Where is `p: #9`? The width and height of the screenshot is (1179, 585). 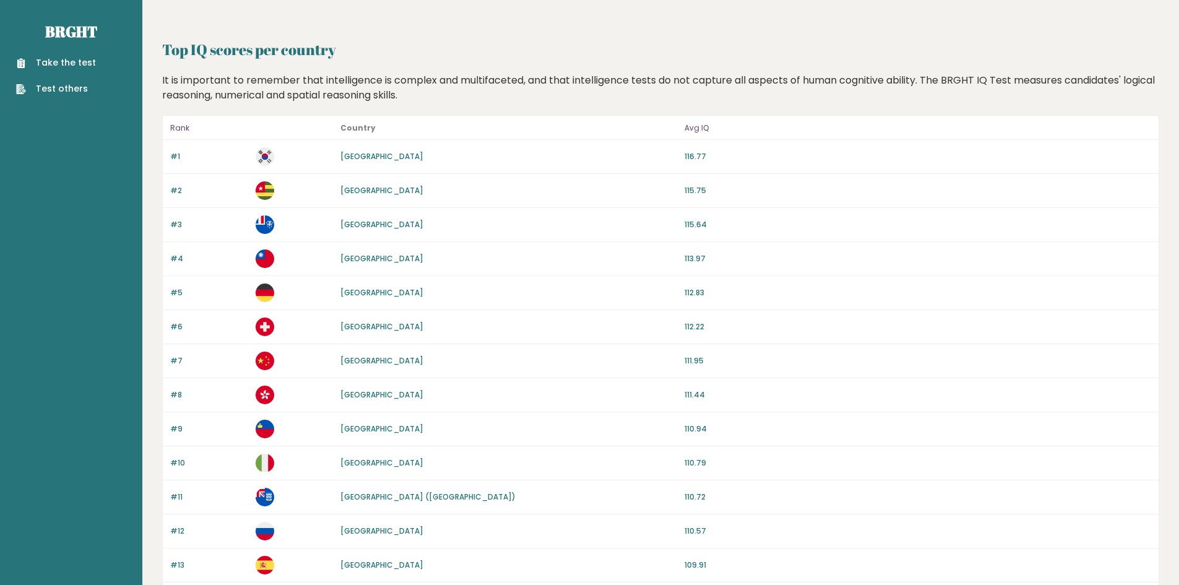
p: #9 is located at coordinates (209, 429).